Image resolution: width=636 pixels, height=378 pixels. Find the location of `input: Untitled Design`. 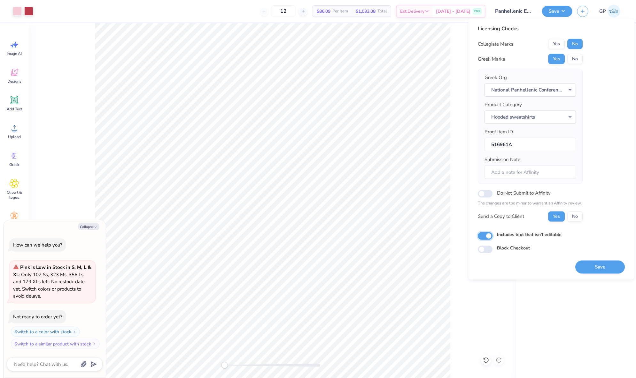

input: Untitled Design is located at coordinates (513, 11).